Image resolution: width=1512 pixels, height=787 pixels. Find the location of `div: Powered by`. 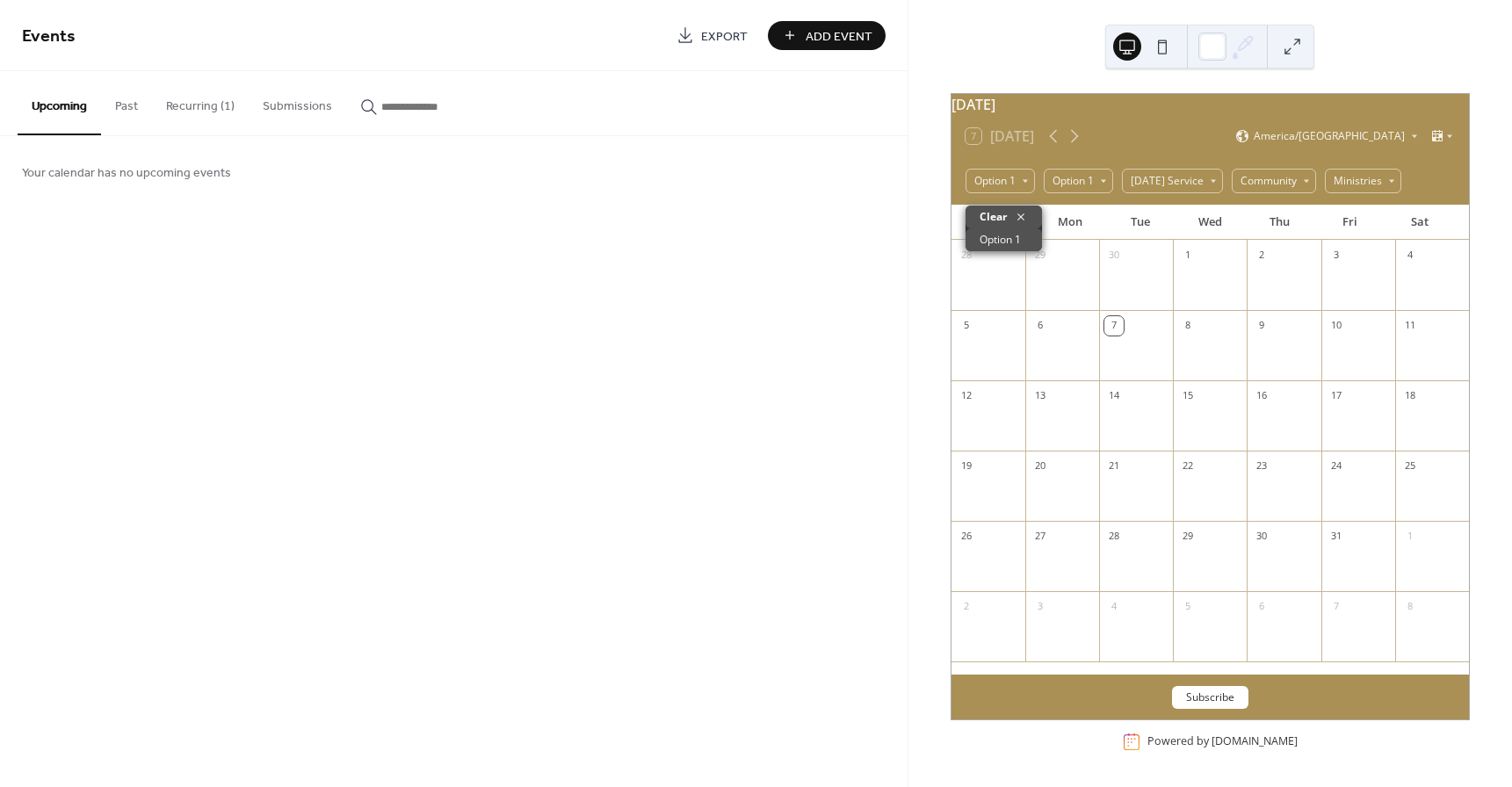

div: Powered by is located at coordinates (1222, 741).